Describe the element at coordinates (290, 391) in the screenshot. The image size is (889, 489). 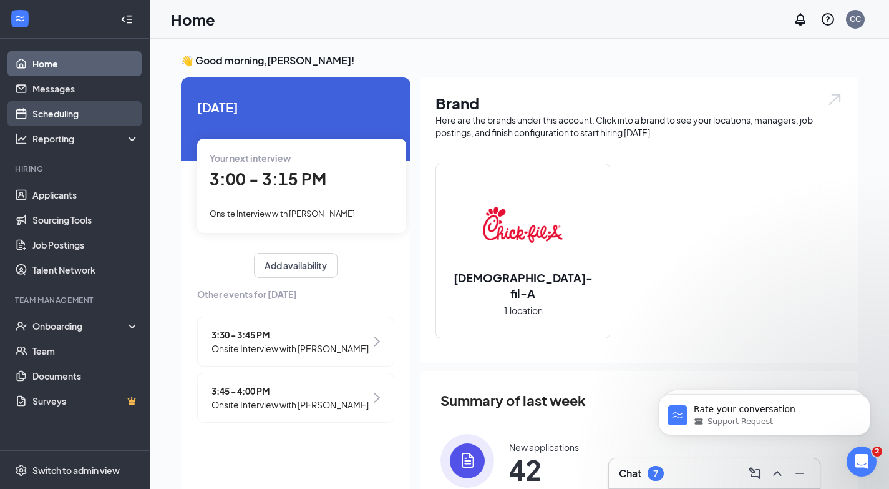
I see `span: 3:45 - 4:00 PM` at that location.